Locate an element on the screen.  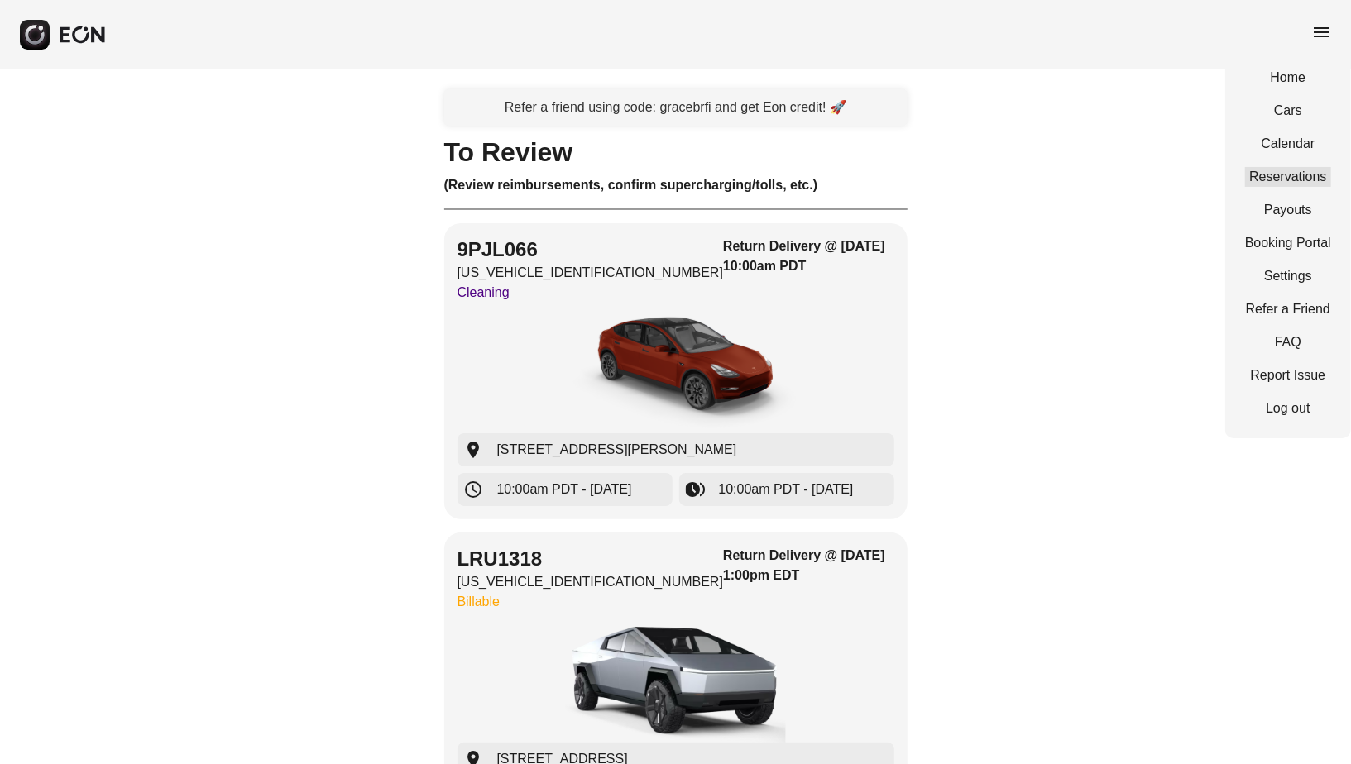
a: Refer a friend using code: gracebrfi and get Eon credit! 🚀 is located at coordinates (676, 108).